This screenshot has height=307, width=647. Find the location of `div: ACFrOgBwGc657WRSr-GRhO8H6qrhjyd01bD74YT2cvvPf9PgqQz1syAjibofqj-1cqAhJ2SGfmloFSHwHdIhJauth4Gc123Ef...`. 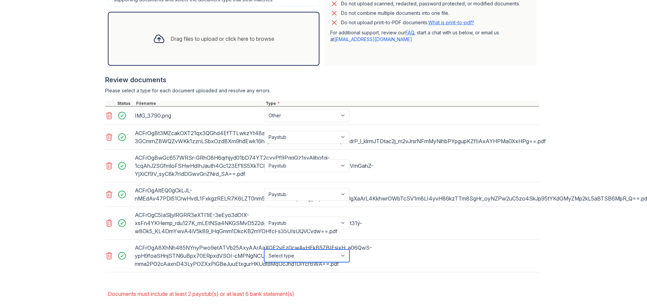

div: ACFrOgBwGc657WRSr-GRhO8H6qrhjyd01bD74YT2cvvPf9PgqQz1syAjibofqj-1cqAhJ2SGfmloFSHwHdIhJauth4Gc123Ef... is located at coordinates (198, 166).